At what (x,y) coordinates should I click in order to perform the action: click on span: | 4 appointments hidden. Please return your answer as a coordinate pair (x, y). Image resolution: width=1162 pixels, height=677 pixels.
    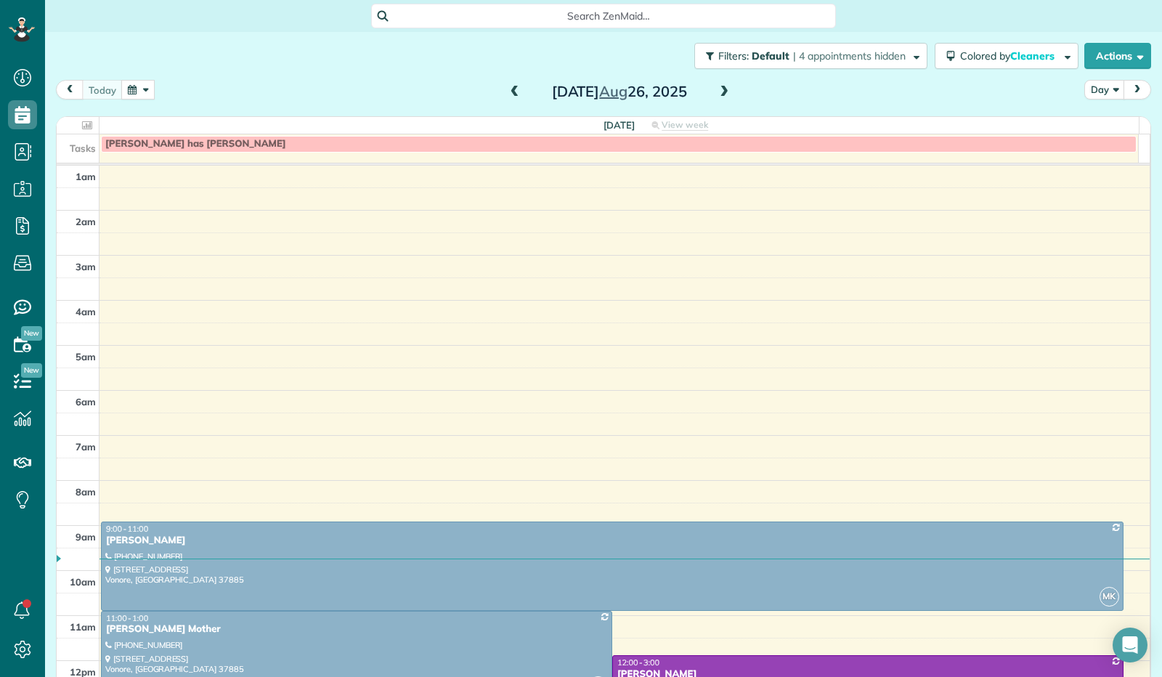
    Looking at the image, I should click on (849, 56).